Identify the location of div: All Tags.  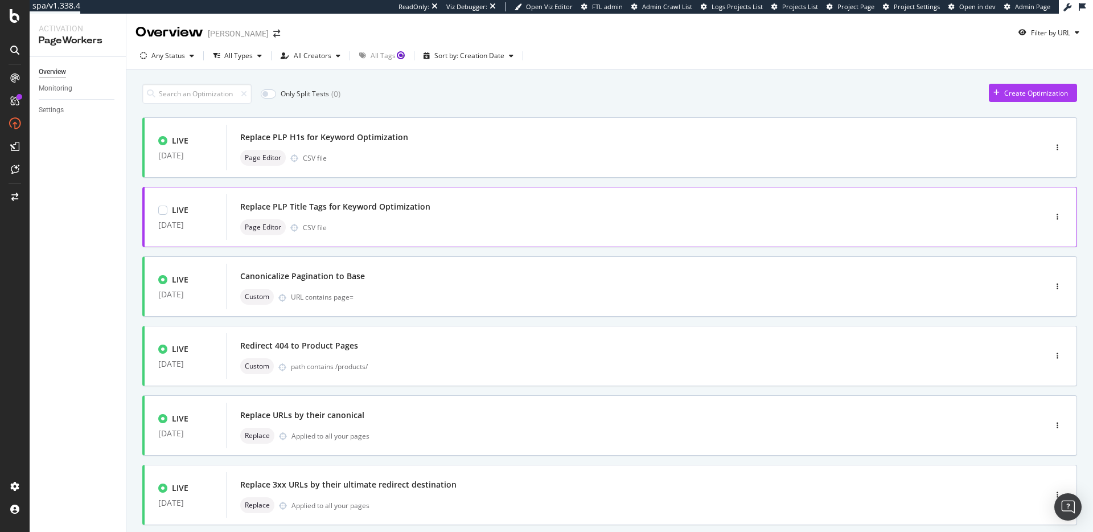
(383, 56).